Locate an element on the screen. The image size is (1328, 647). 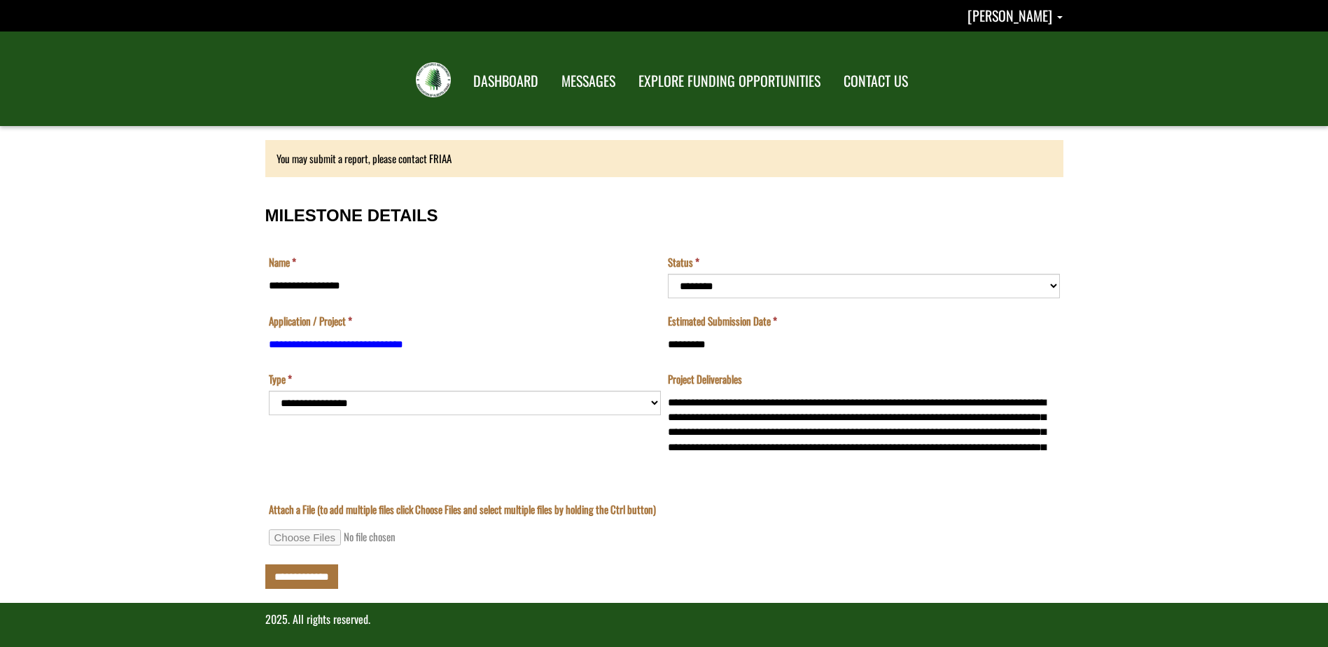
label: Application / Project is located at coordinates (310, 321).